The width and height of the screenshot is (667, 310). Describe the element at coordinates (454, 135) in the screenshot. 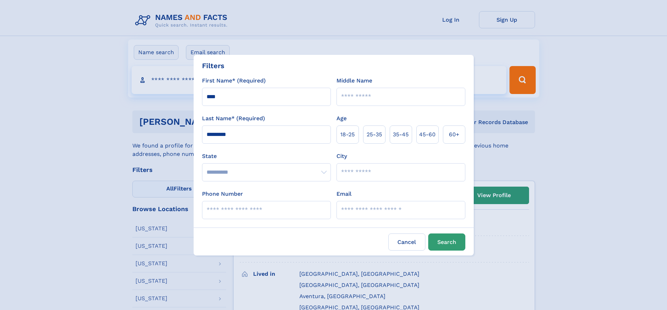

I see `span: 60+` at that location.